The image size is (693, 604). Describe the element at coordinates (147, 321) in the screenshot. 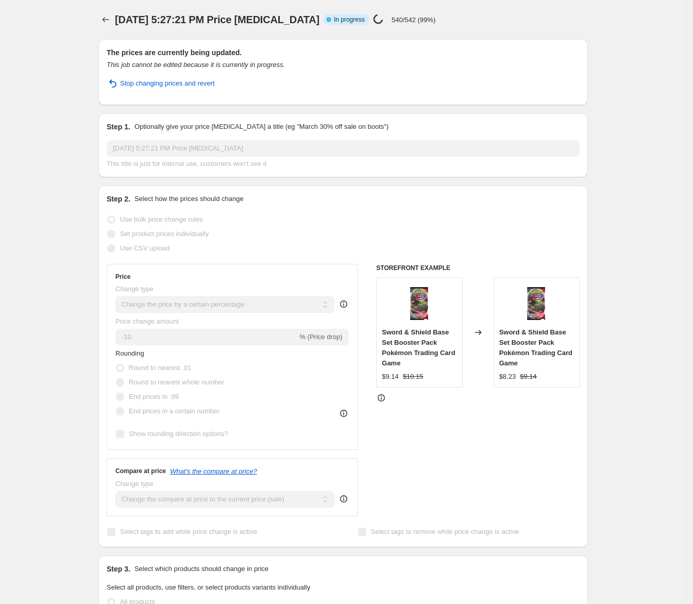

I see `span: Price change amount` at that location.